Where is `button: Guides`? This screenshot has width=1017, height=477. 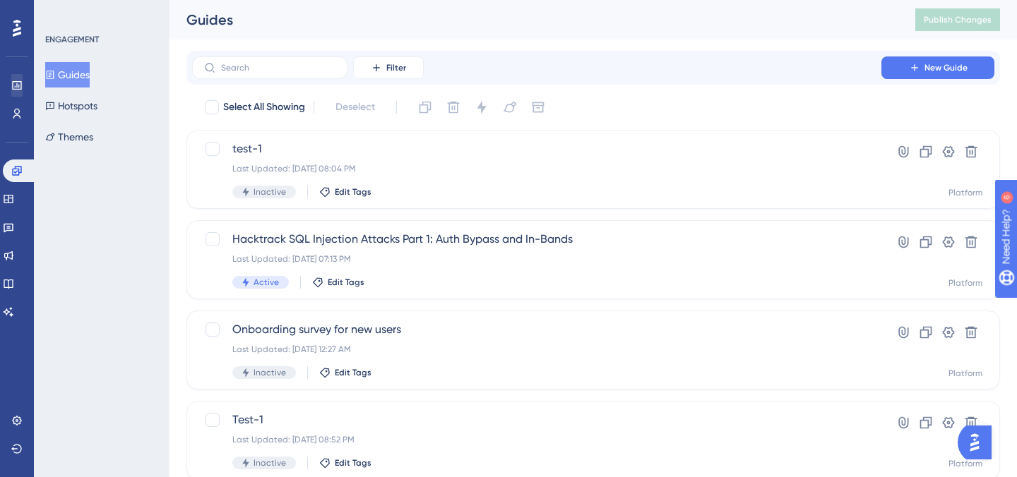
button: Guides is located at coordinates (67, 75).